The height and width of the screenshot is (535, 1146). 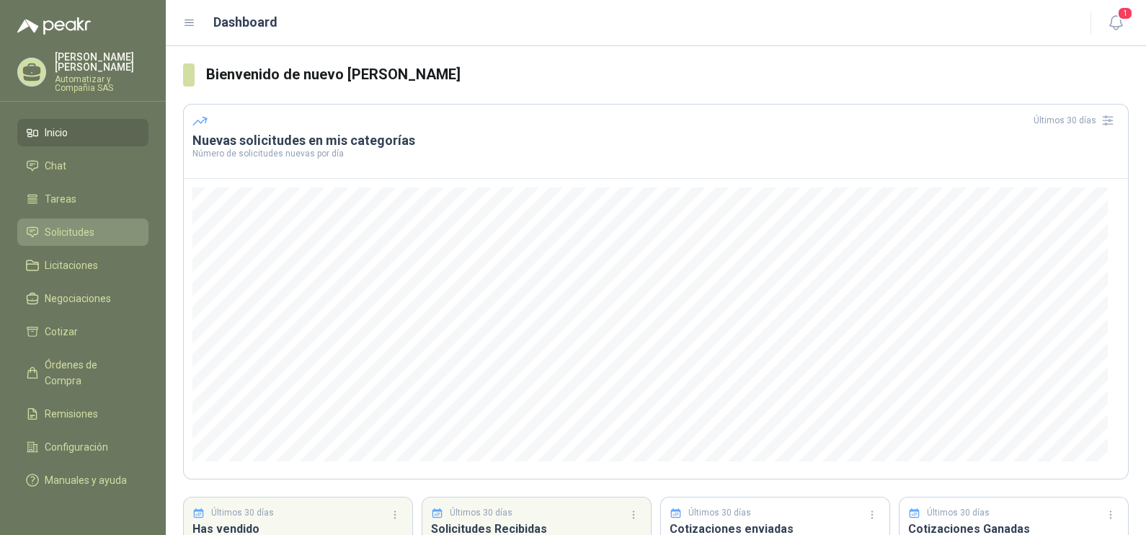 I want to click on a: Tareas, so click(x=83, y=199).